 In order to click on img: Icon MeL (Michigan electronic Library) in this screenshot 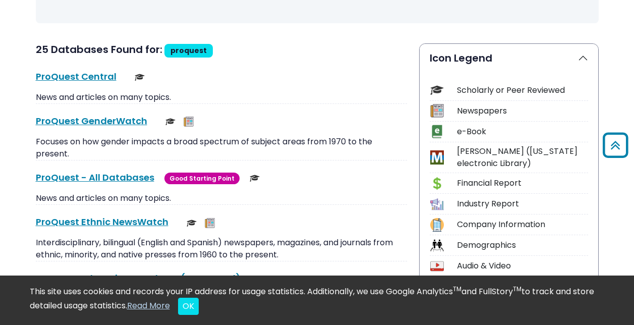, I will do `click(436, 157)`.